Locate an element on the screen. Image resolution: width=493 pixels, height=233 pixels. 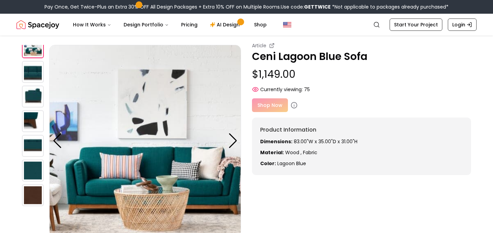
div: Pay Once, Get Twice-Plus an Extra 30% OFF All Design Packages + Extra 10% OFF on Multiple Rooms. is located at coordinates (247, 7).